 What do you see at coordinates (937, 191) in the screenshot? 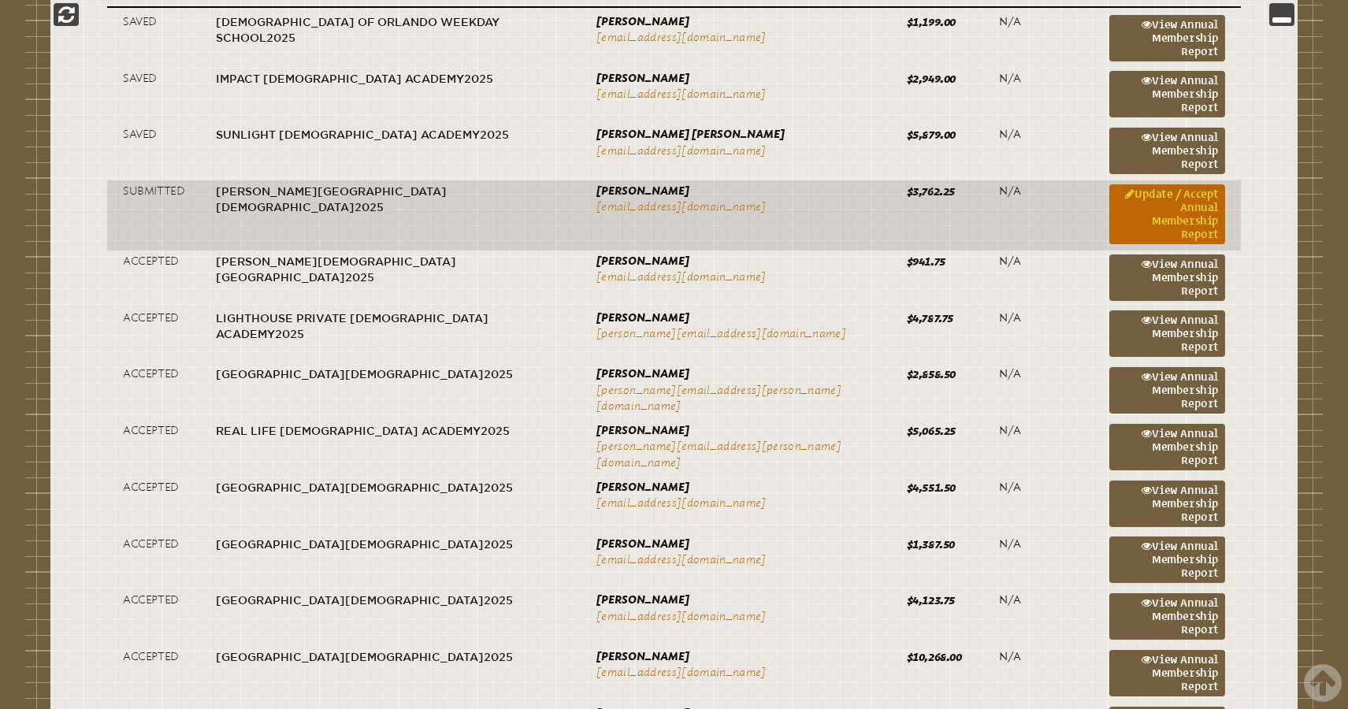
I see `p: 3,762.25` at bounding box center [937, 191].